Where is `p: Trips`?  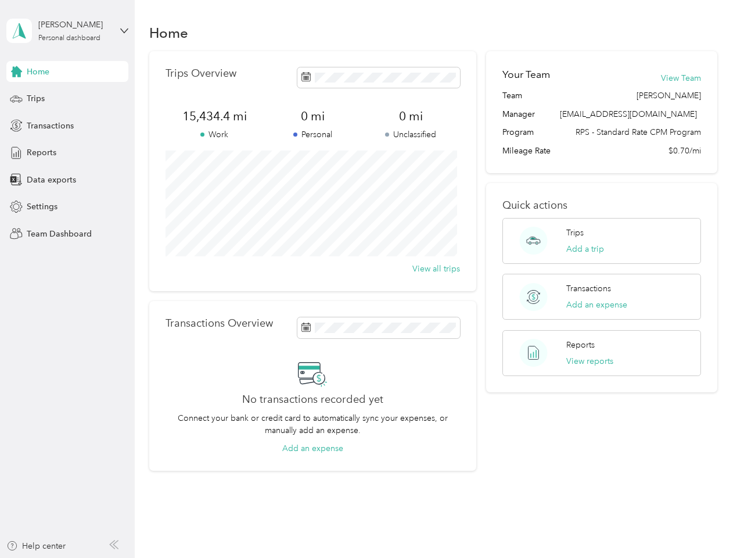 p: Trips is located at coordinates (575, 232).